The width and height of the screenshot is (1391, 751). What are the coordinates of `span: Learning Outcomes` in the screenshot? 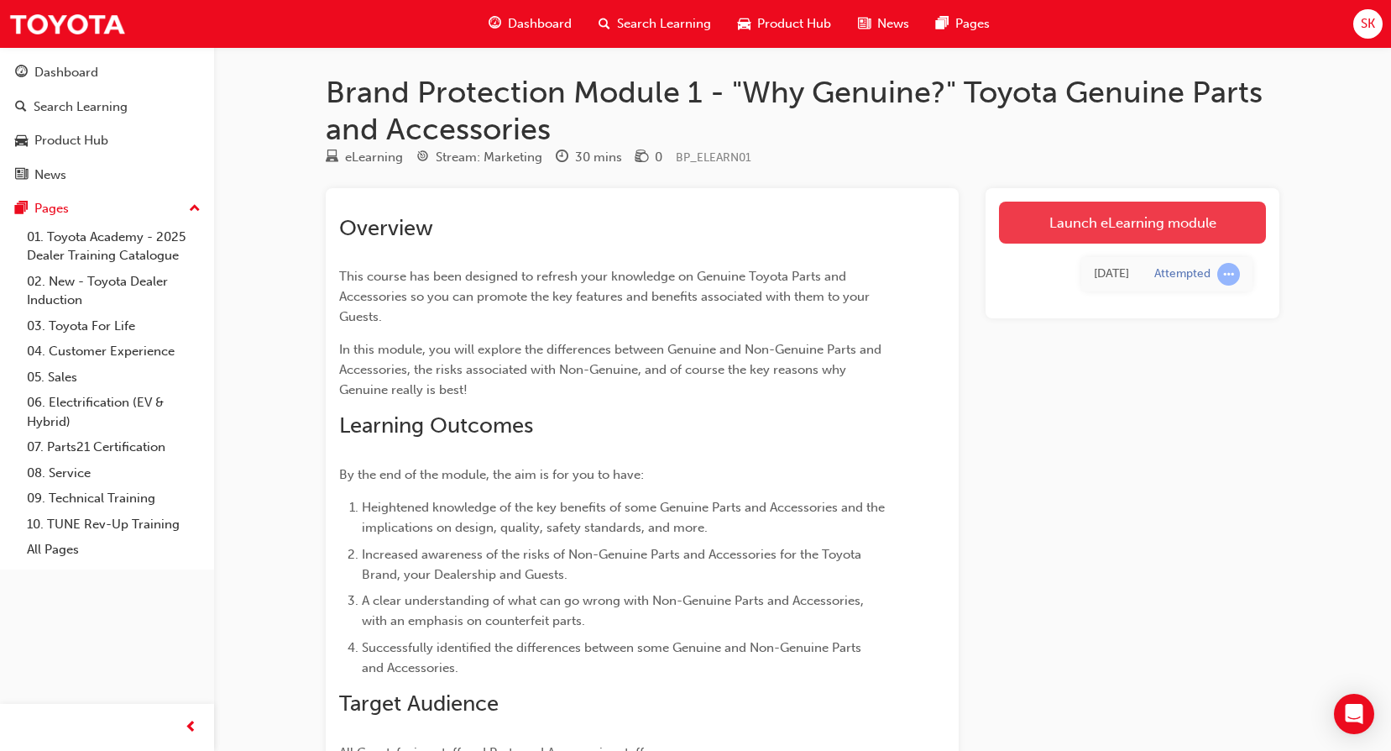 It's located at (436, 425).